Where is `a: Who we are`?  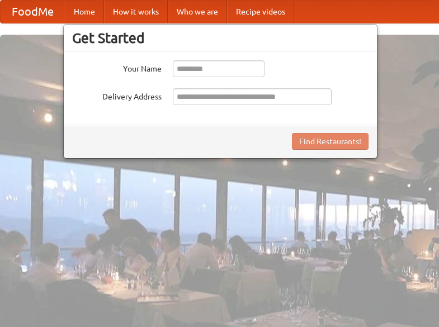 a: Who we are is located at coordinates (197, 12).